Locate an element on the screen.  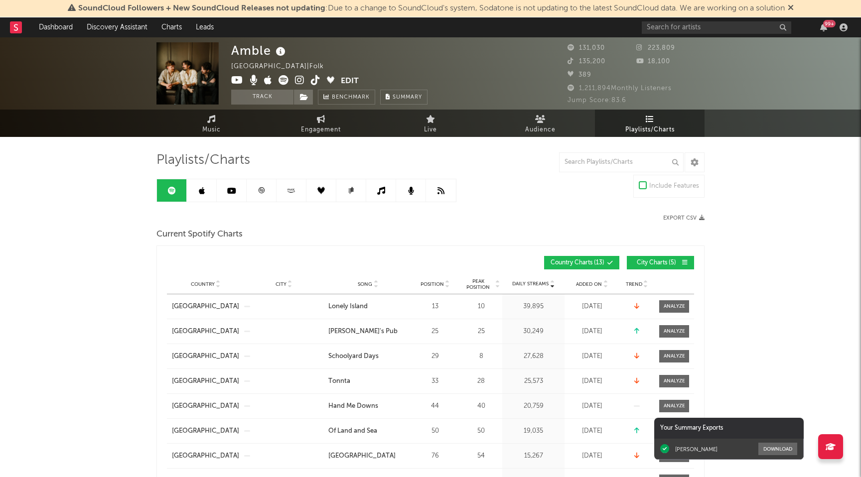
a: Of Land and Sea is located at coordinates (368, 431).